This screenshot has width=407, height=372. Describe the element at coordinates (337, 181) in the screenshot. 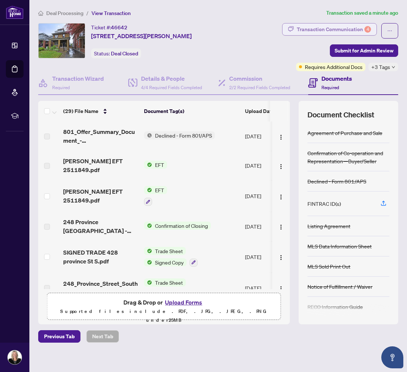

I see `div: Declined - Form 801/APS` at that location.